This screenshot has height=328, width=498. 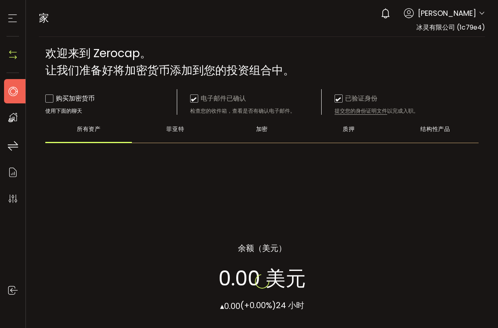 What do you see at coordinates (403, 111) in the screenshot?
I see `font: 以完成入职。` at bounding box center [403, 111].